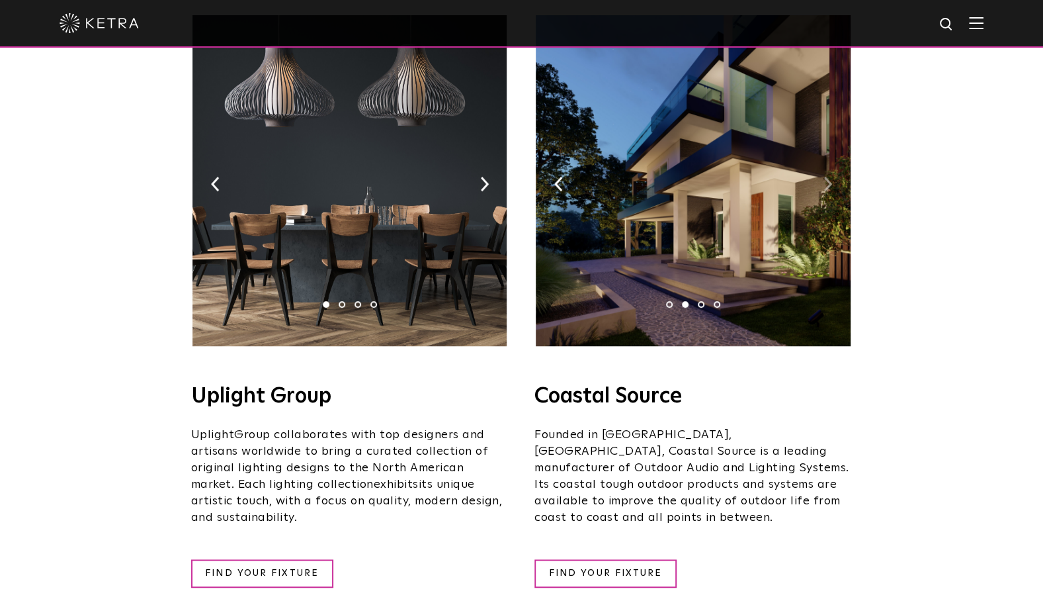 This screenshot has height=603, width=1043. What do you see at coordinates (350, 396) in the screenshot?
I see `h4: Uplight Group` at bounding box center [350, 396].